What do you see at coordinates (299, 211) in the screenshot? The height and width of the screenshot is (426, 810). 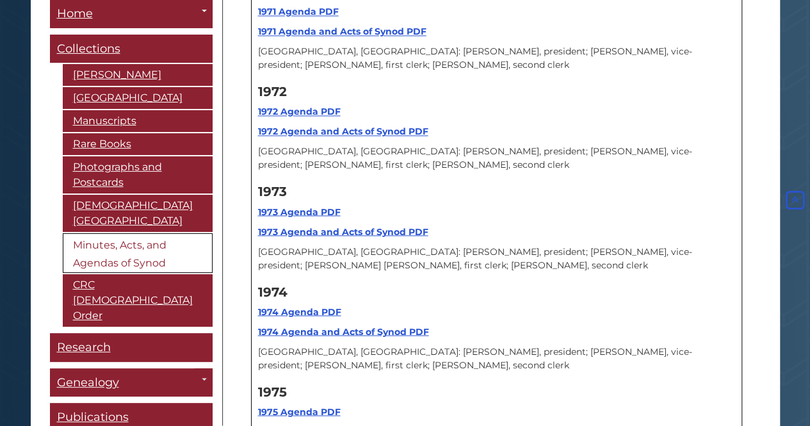 I see `a: 1973 Agenda PDF` at bounding box center [299, 211].